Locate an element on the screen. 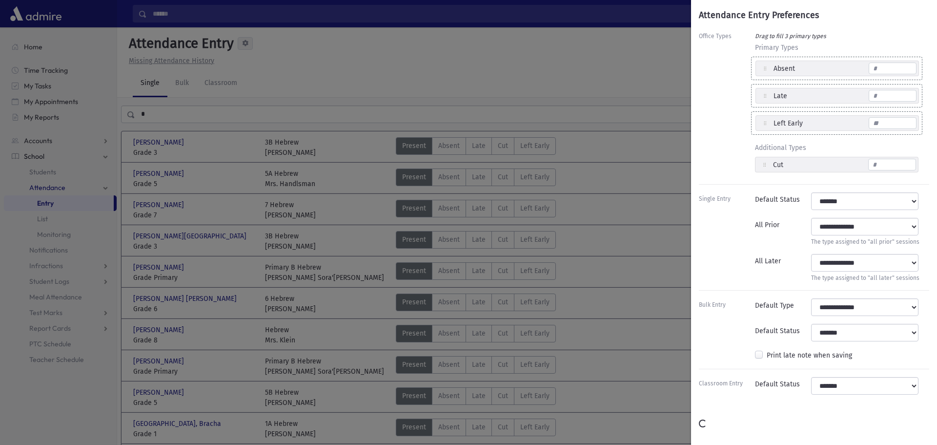 Image resolution: width=937 pixels, height=445 pixels. div: Office Types is located at coordinates (725, 103).